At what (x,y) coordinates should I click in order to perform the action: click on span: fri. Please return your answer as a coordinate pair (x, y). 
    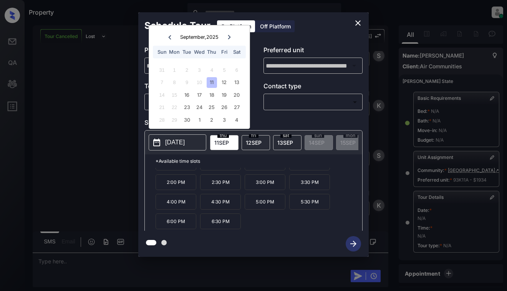
    Looking at the image, I should click on (254, 136).